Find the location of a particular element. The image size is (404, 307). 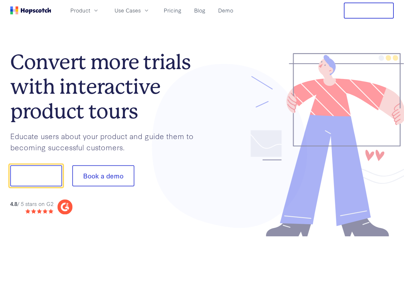

span: Product is located at coordinates (80, 10).